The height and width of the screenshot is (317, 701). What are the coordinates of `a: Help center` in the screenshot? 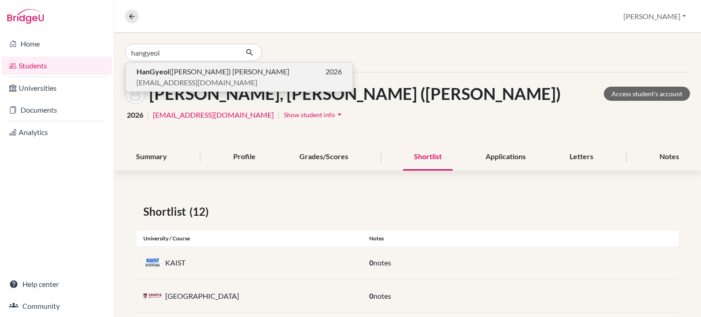 It's located at (57, 284).